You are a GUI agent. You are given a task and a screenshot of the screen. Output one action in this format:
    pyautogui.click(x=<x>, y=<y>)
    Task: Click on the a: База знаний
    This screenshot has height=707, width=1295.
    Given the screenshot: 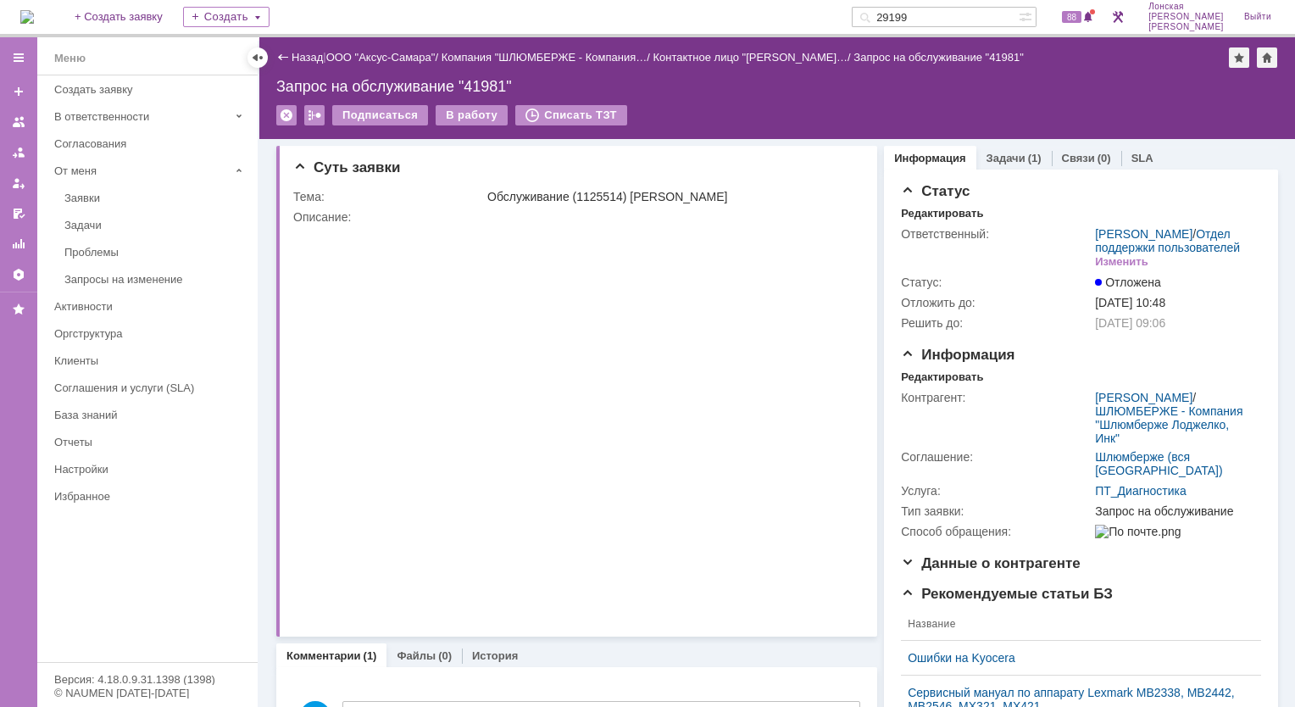 What is the action you would take?
    pyautogui.click(x=151, y=414)
    